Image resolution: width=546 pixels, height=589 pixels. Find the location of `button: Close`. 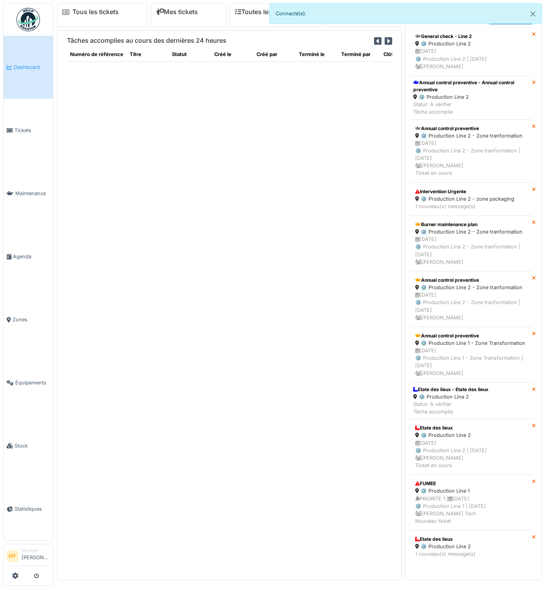

button: Close is located at coordinates (533, 14).